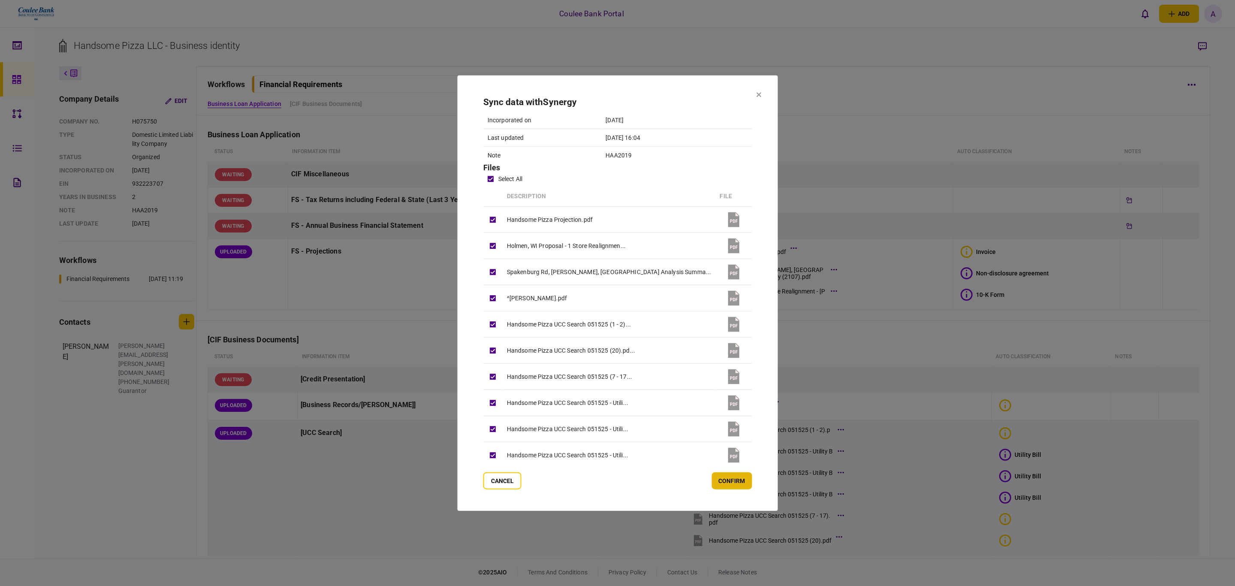 The image size is (1235, 586). I want to click on div: Handsome Pizza UCC Search 051525 (20).pd..., so click(609, 350).